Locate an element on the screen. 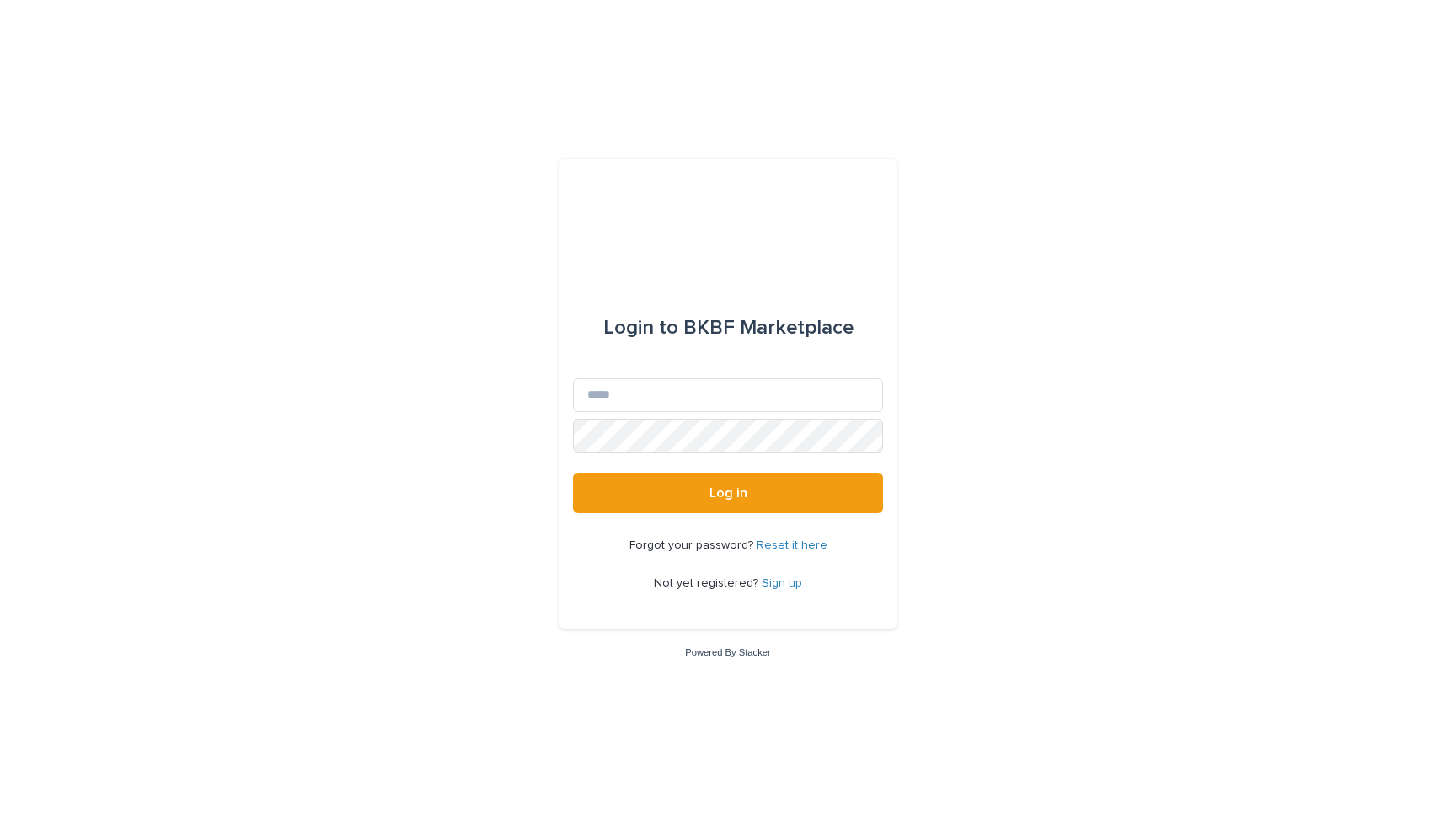 This screenshot has width=1456, height=836. button: Log in is located at coordinates (728, 493).